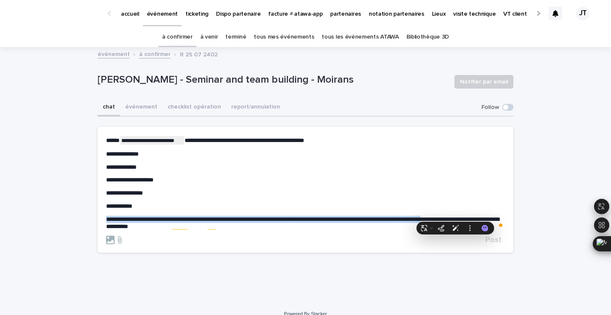 The image size is (611, 315). What do you see at coordinates (583, 14) in the screenshot?
I see `div: JT` at bounding box center [583, 14].